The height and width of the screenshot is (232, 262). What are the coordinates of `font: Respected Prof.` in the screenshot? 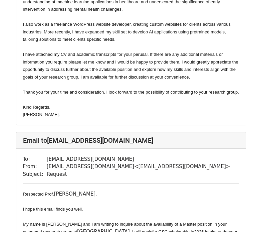 It's located at (38, 194).